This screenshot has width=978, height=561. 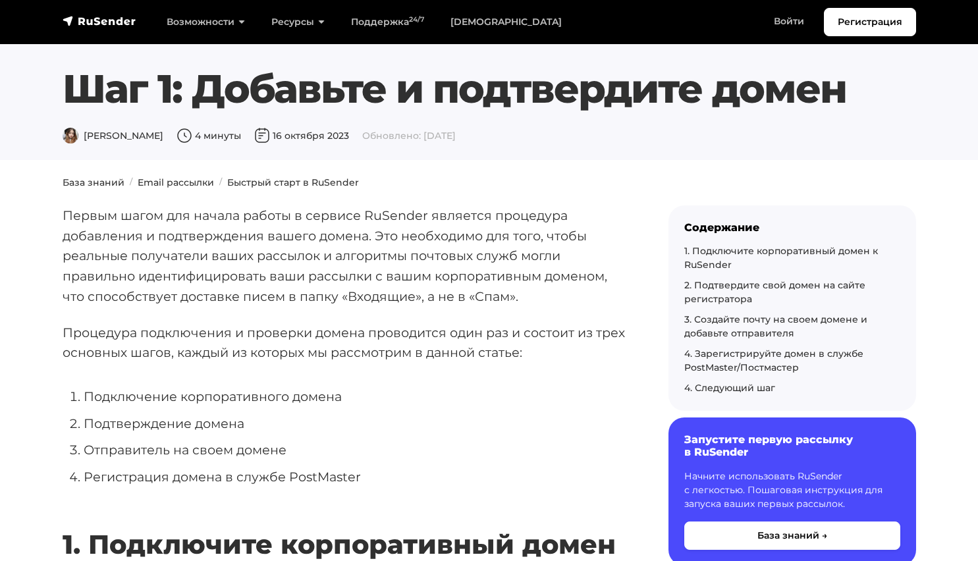 I want to click on a: Регистрация, so click(x=870, y=22).